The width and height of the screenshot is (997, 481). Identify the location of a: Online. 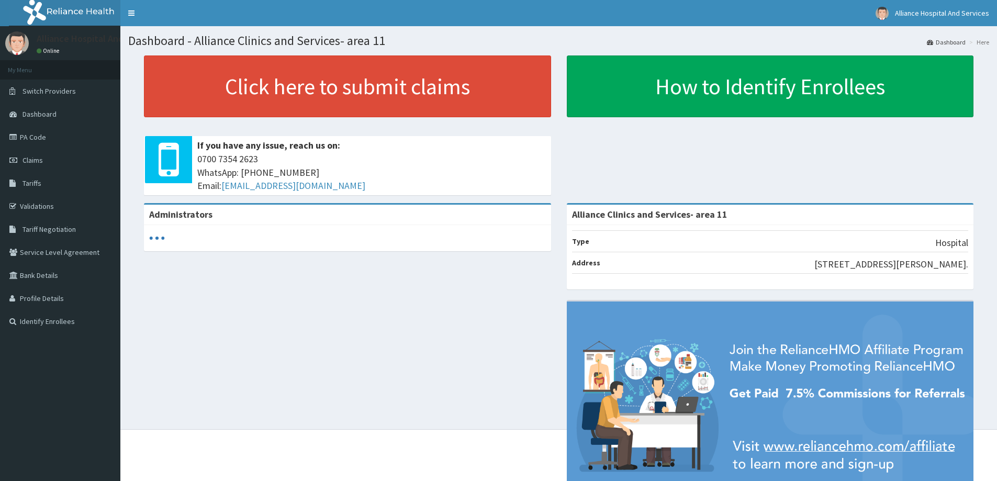
(49, 51).